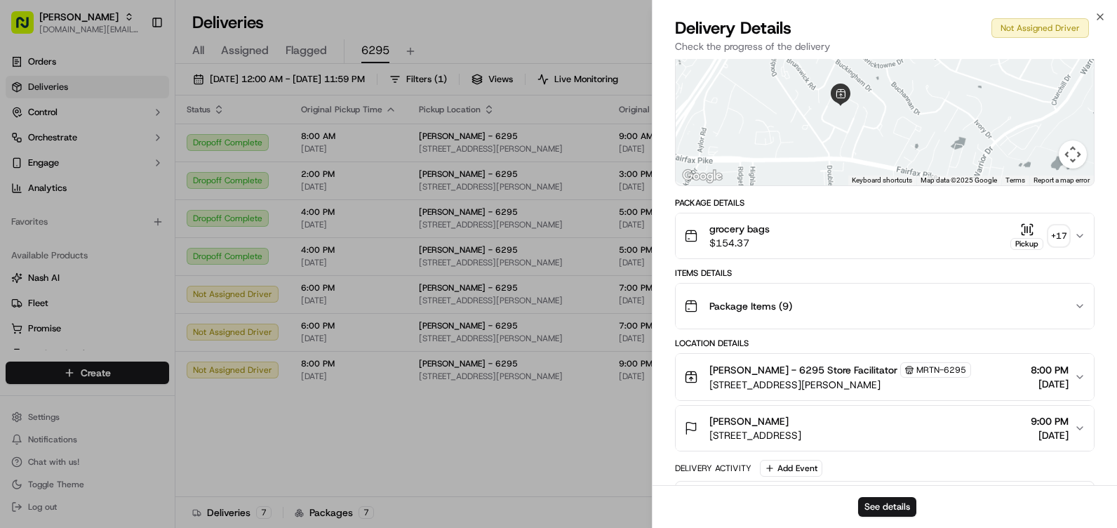 This screenshot has width=1117, height=528. I want to click on button: Start new chat, so click(247, 147).